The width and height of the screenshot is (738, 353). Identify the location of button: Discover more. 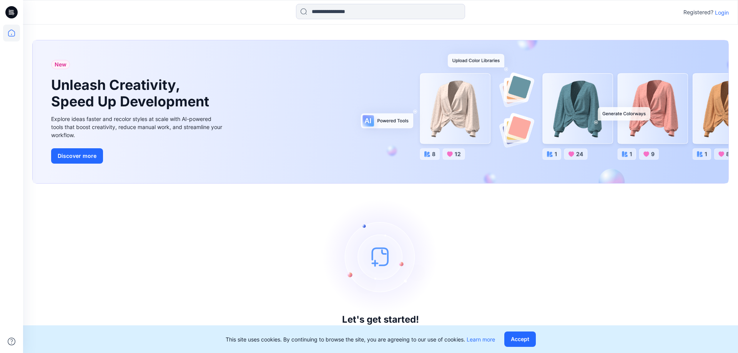
(77, 156).